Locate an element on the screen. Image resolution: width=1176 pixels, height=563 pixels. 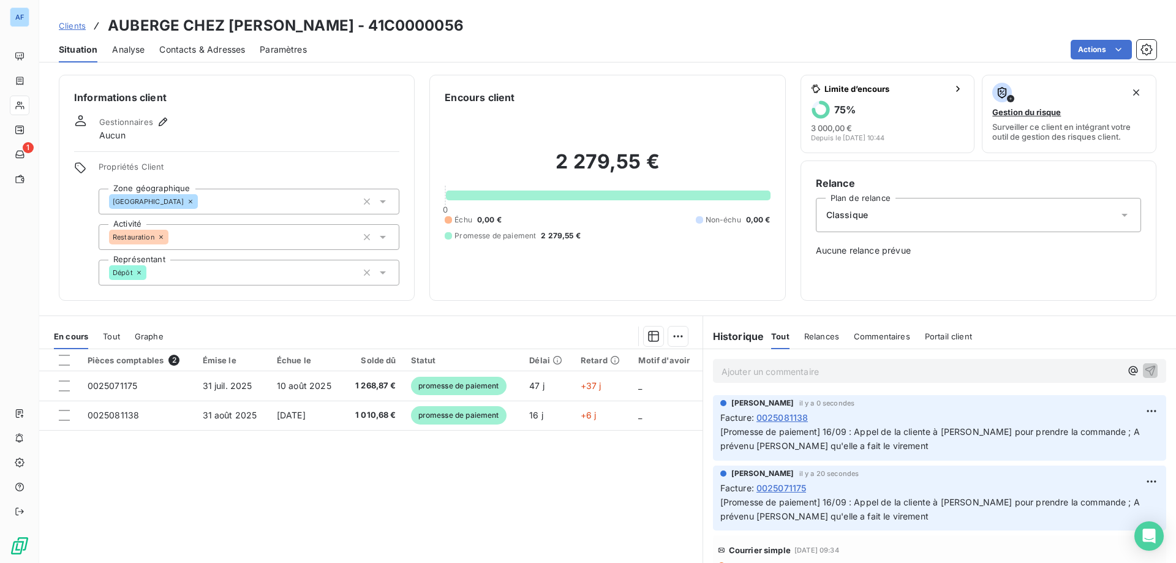
span: 1 010,68 € is located at coordinates (373, 415).